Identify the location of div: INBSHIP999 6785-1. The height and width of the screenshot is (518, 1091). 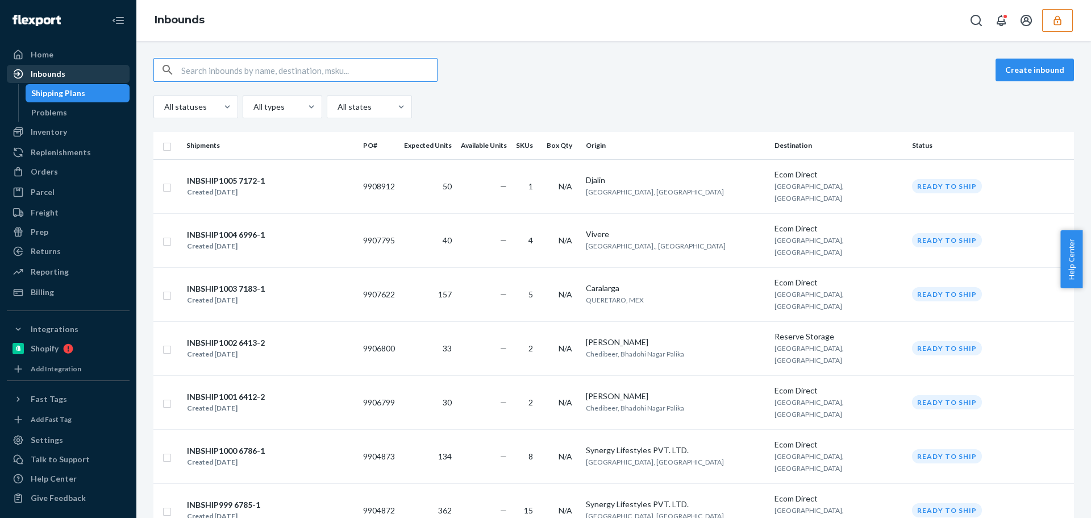
(223, 504).